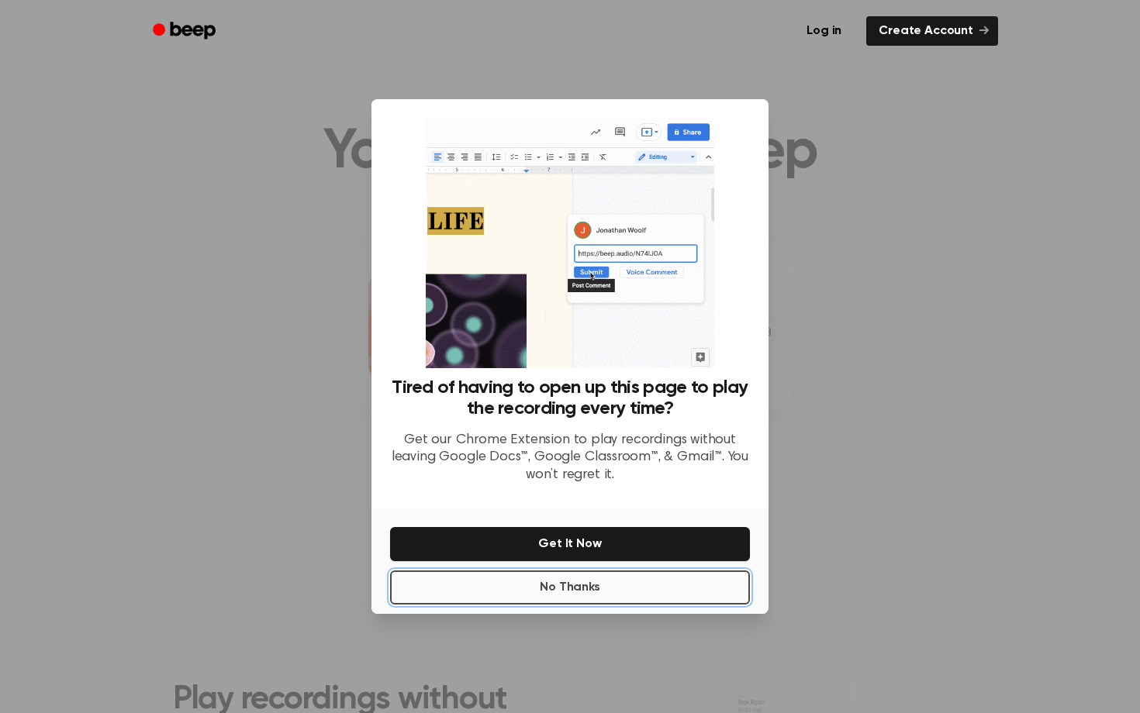 This screenshot has height=713, width=1140. Describe the element at coordinates (185, 31) in the screenshot. I see `a: Beep` at that location.